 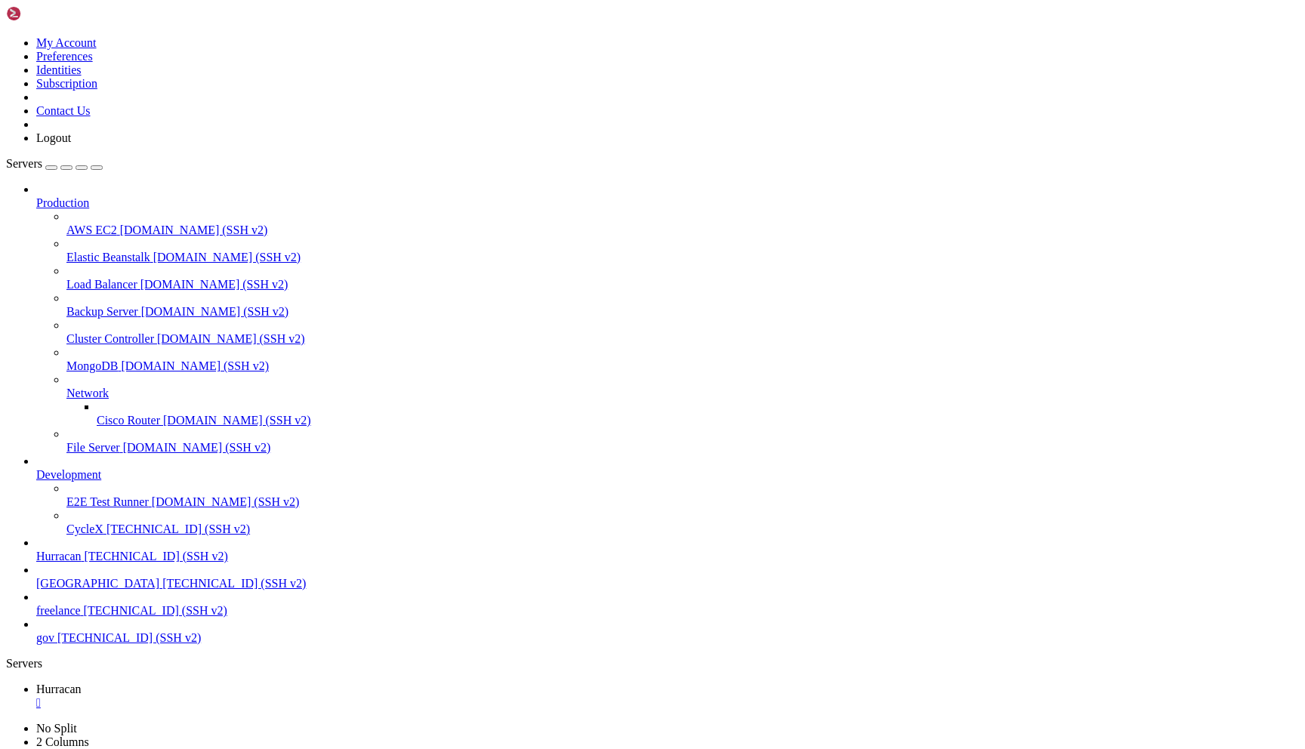 What do you see at coordinates (57, 728) in the screenshot?
I see `a: No Split` at bounding box center [57, 728].